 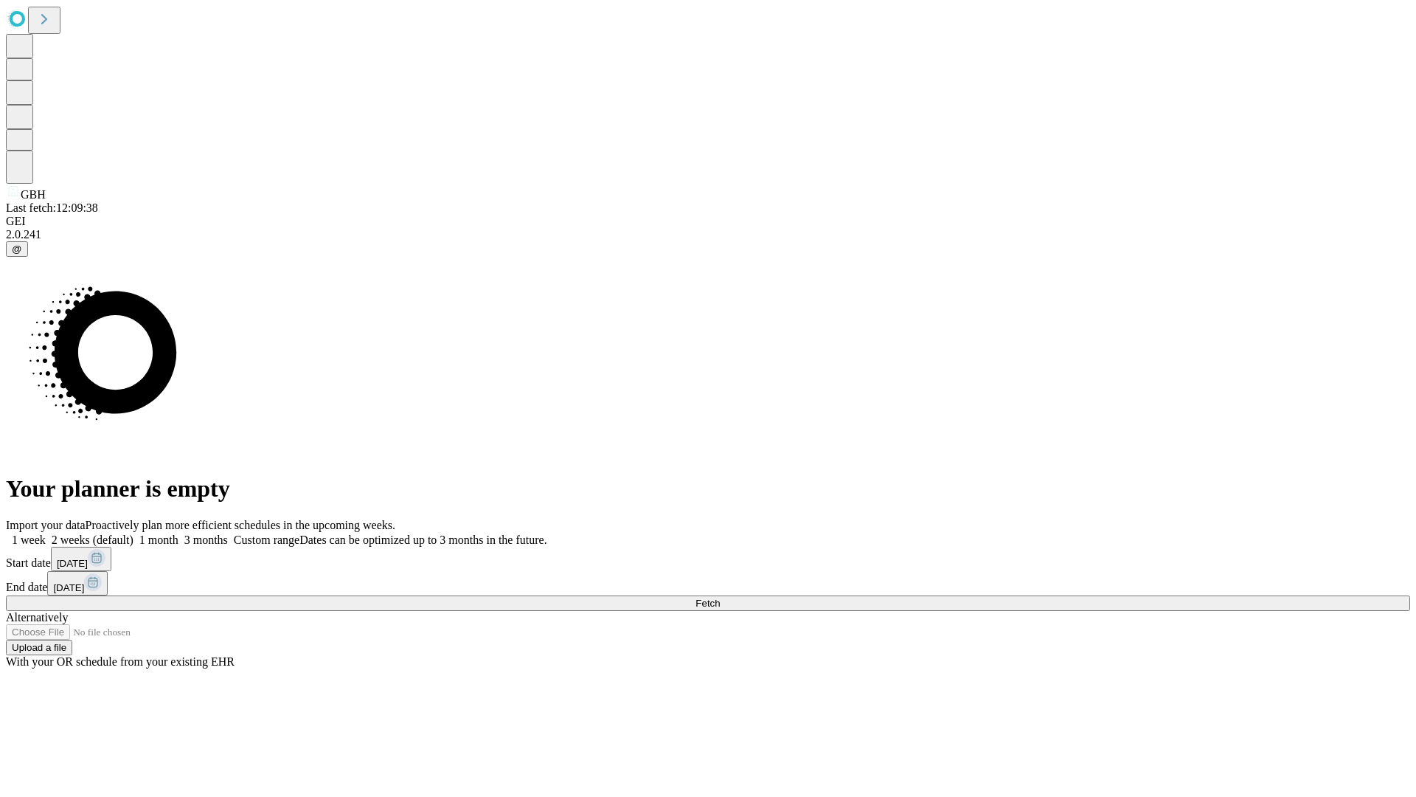 What do you see at coordinates (708, 603) in the screenshot?
I see `button: Fetch` at bounding box center [708, 603].